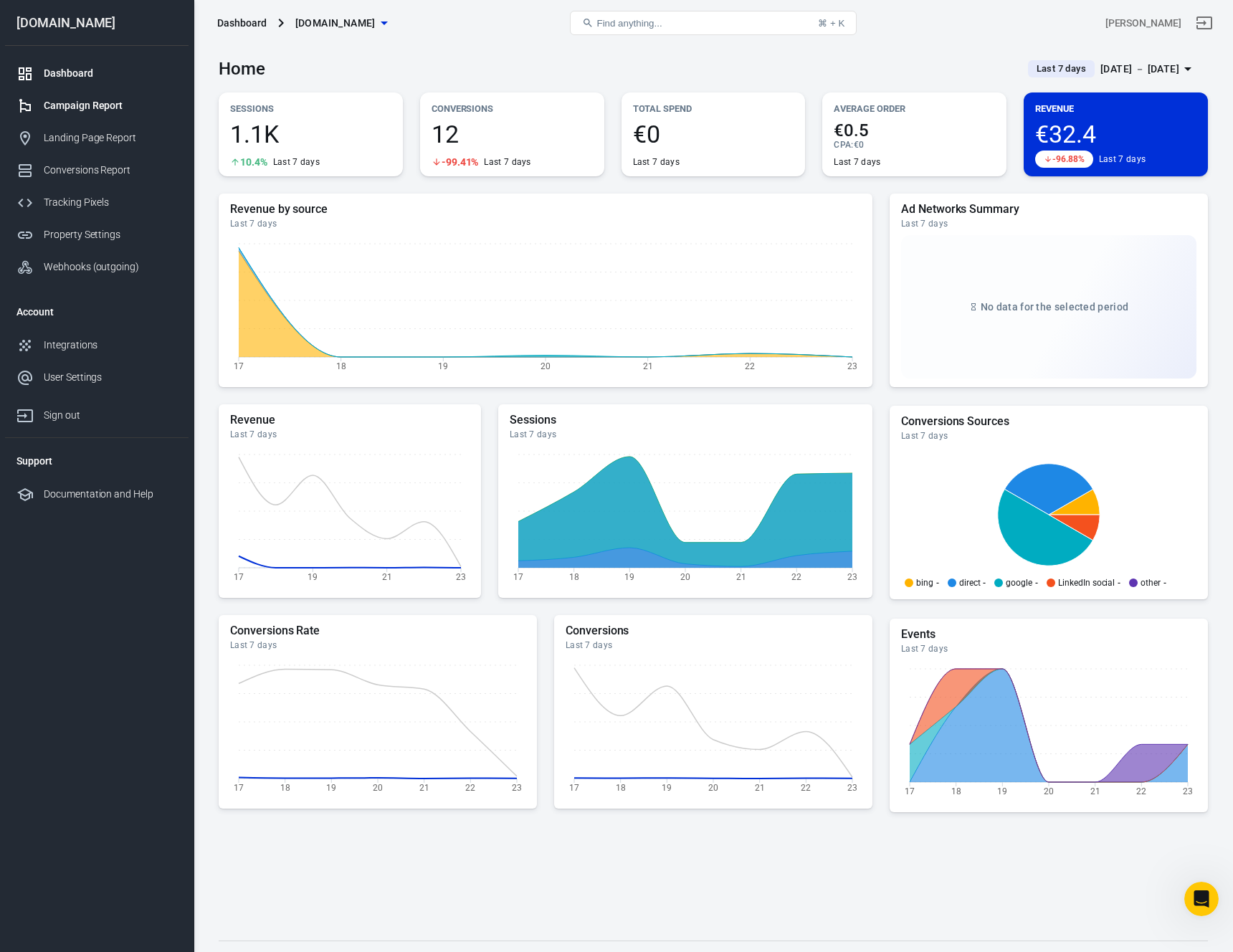  Describe the element at coordinates (111, 202) in the screenshot. I see `div: Tracking Pixels` at that location.